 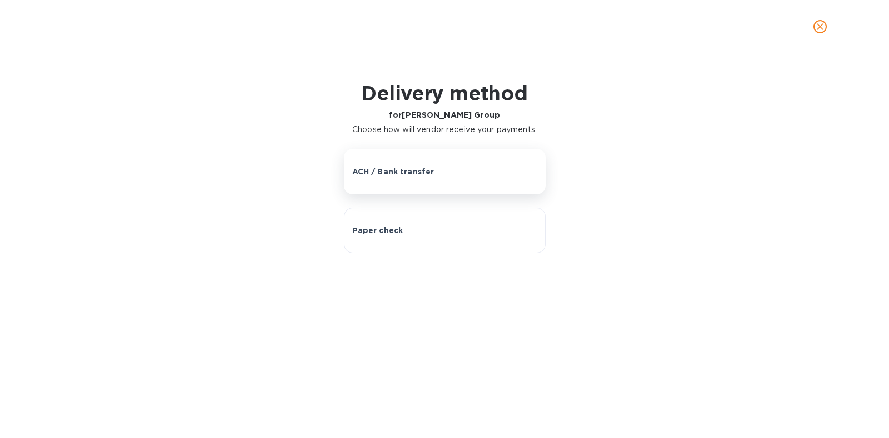 I want to click on button: close, so click(x=820, y=27).